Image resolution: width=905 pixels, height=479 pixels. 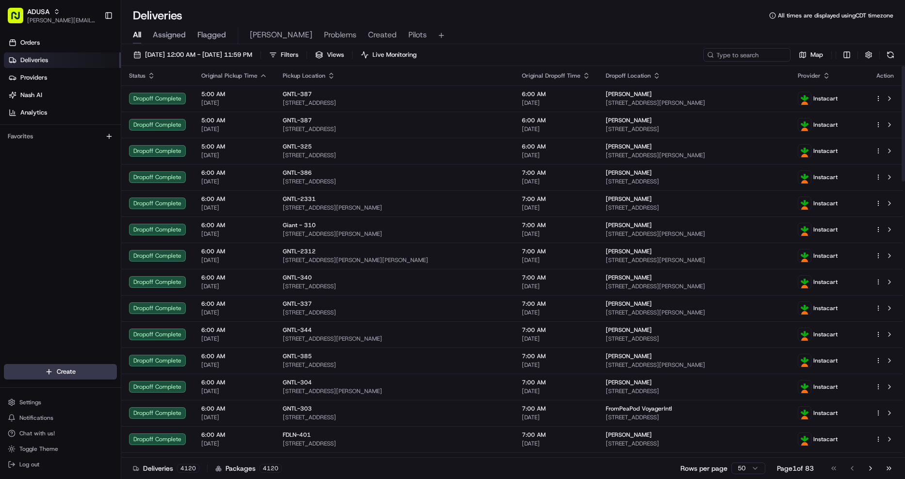 I want to click on button: Notifications, so click(x=60, y=418).